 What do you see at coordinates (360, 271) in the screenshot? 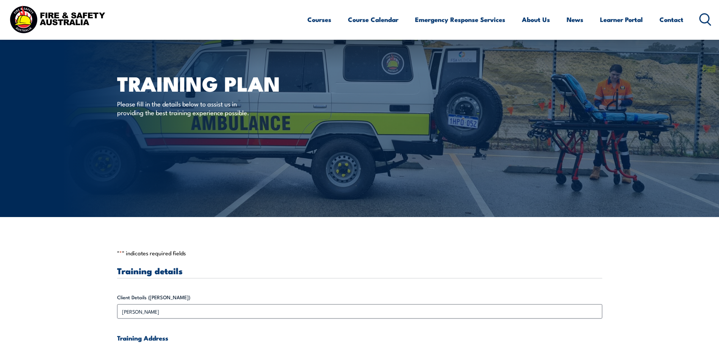
I see `h3: Training details` at bounding box center [360, 271].